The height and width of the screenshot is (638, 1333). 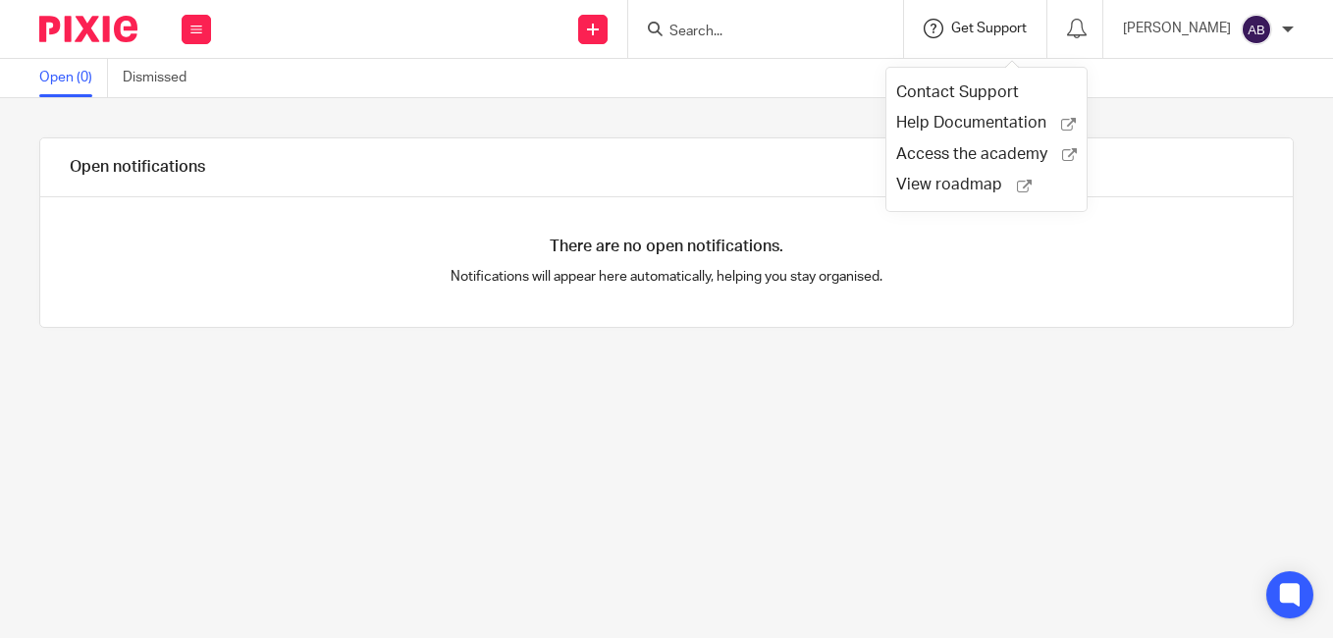 I want to click on input: Search, so click(x=756, y=32).